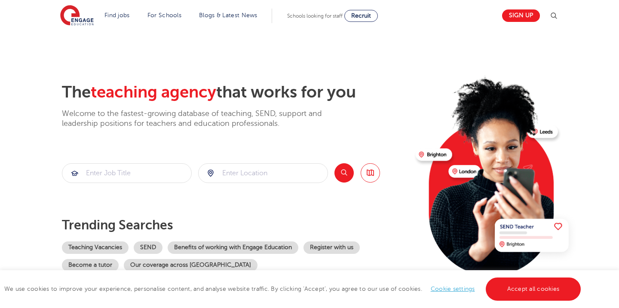  What do you see at coordinates (452, 289) in the screenshot?
I see `a: Cookie settings` at bounding box center [452, 289].